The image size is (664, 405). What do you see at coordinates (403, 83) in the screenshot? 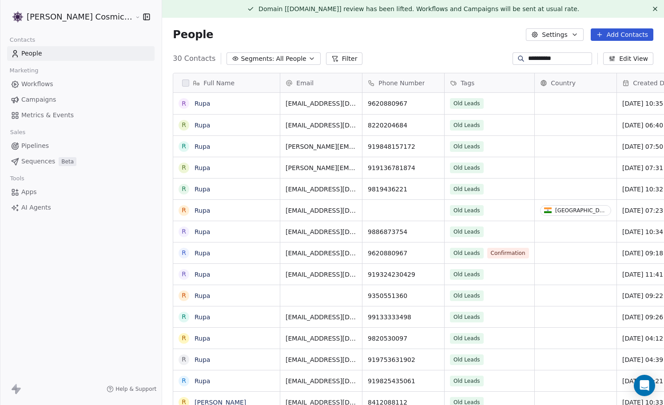
I see `div: Phone Number` at bounding box center [403, 83].